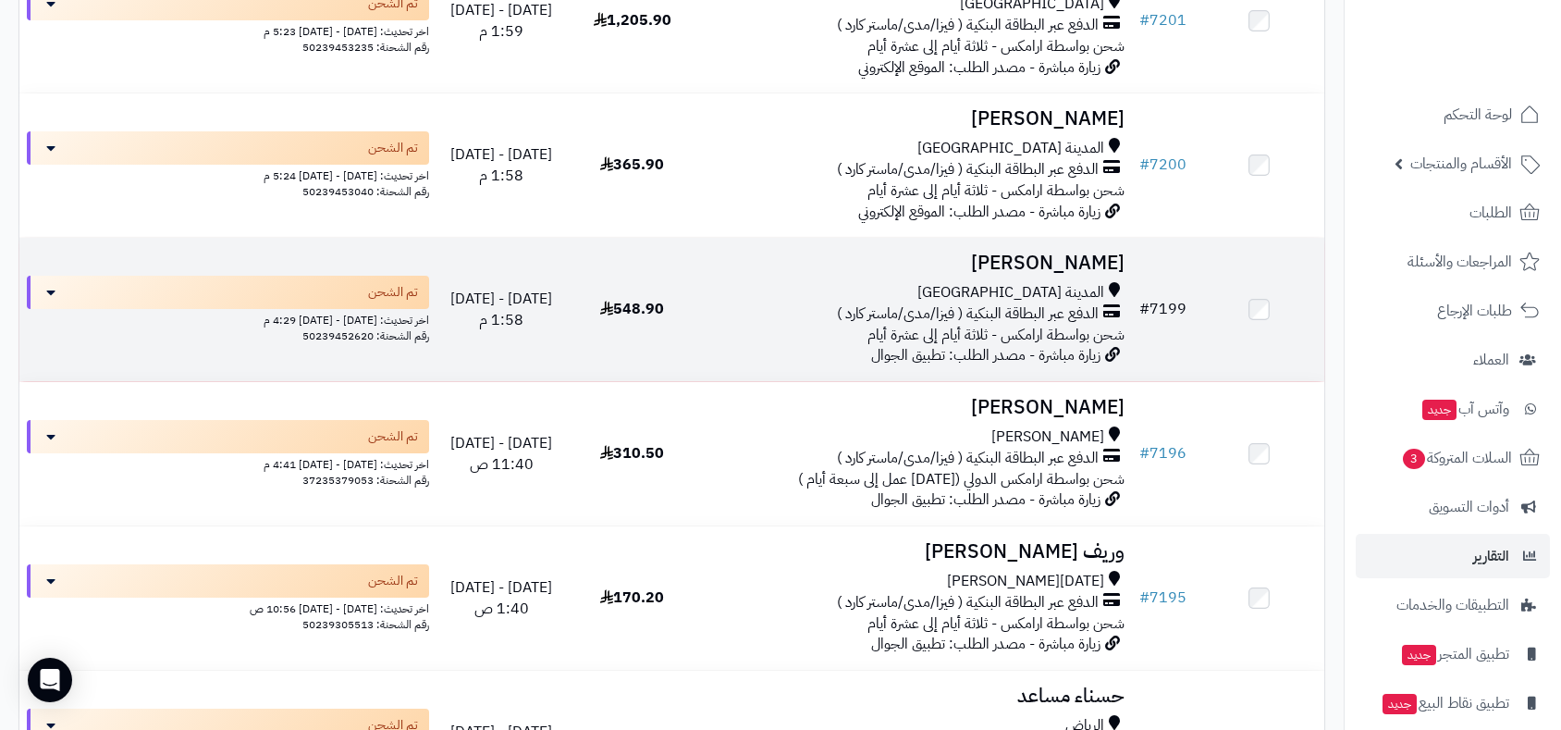  I want to click on span: وآتس آب, so click(1465, 409).